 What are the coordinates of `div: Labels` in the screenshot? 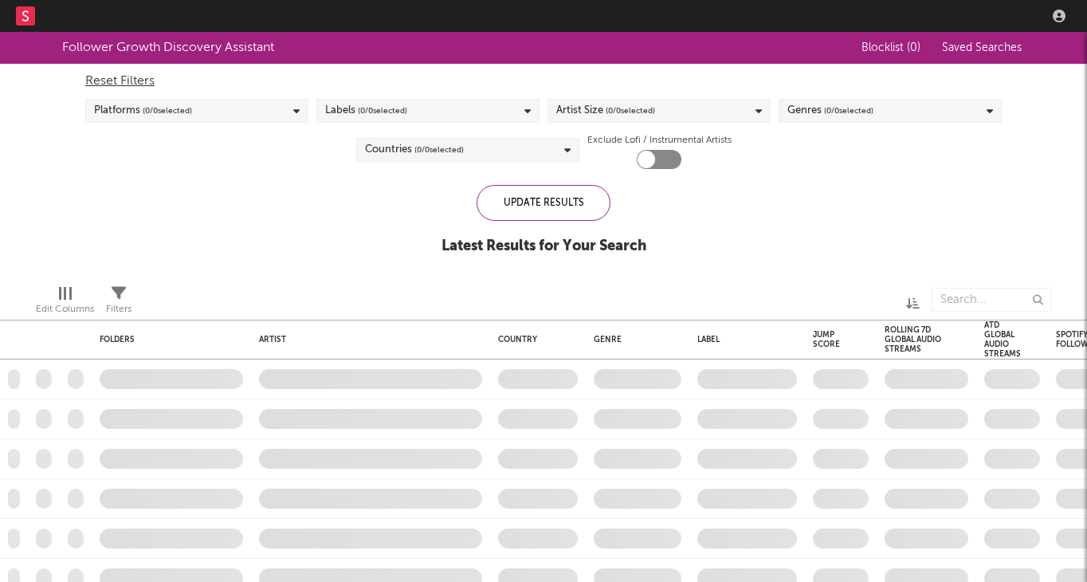 It's located at (366, 111).